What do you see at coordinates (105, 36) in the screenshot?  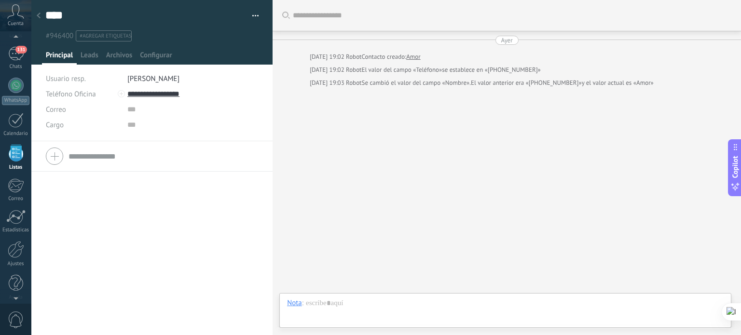 I see `span: #agregar etiquetas` at bounding box center [105, 36].